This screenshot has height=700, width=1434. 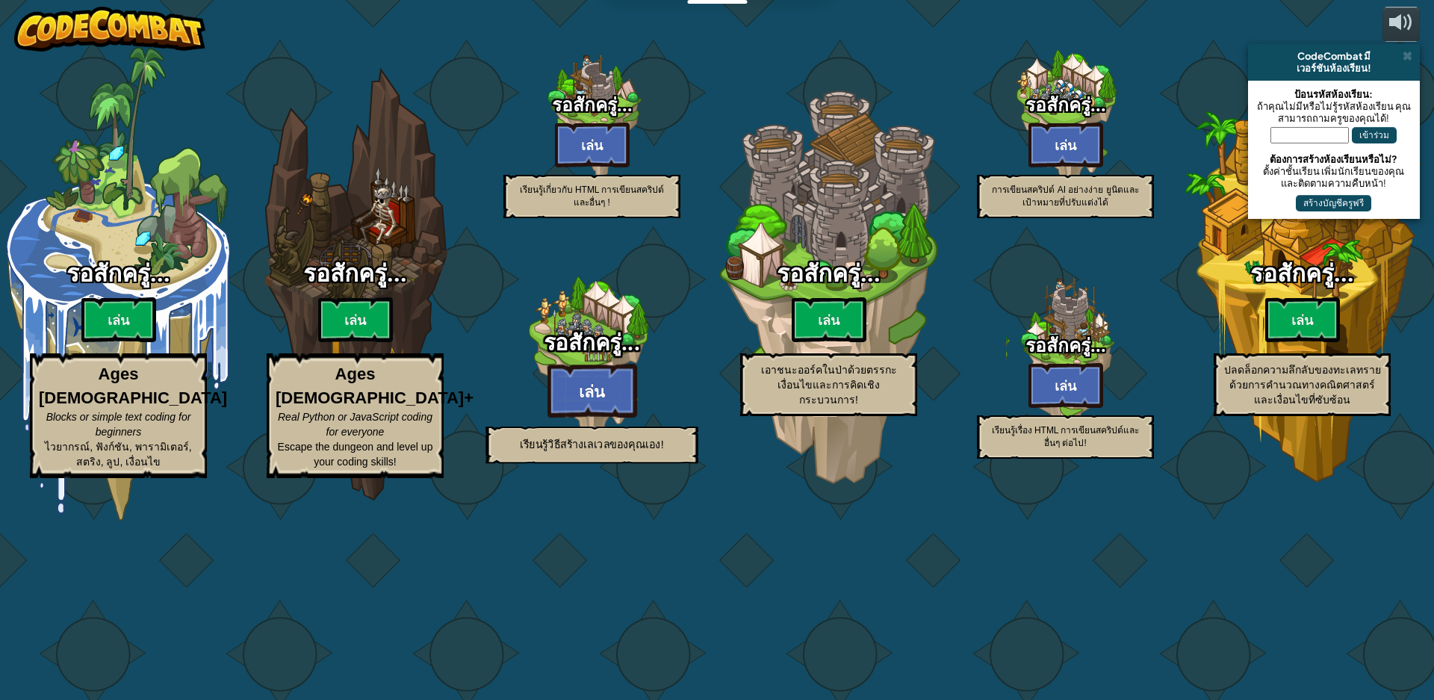 I want to click on span: เรียนรู้เรื่อง HTML การเขียนสคริปต์และอื่นๆ ต่อไป!, so click(x=1066, y=436).